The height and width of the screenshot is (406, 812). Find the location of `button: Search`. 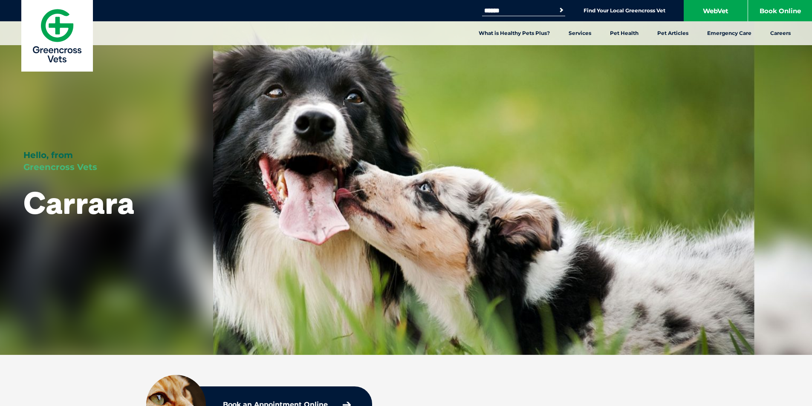

button: Search is located at coordinates (561, 10).